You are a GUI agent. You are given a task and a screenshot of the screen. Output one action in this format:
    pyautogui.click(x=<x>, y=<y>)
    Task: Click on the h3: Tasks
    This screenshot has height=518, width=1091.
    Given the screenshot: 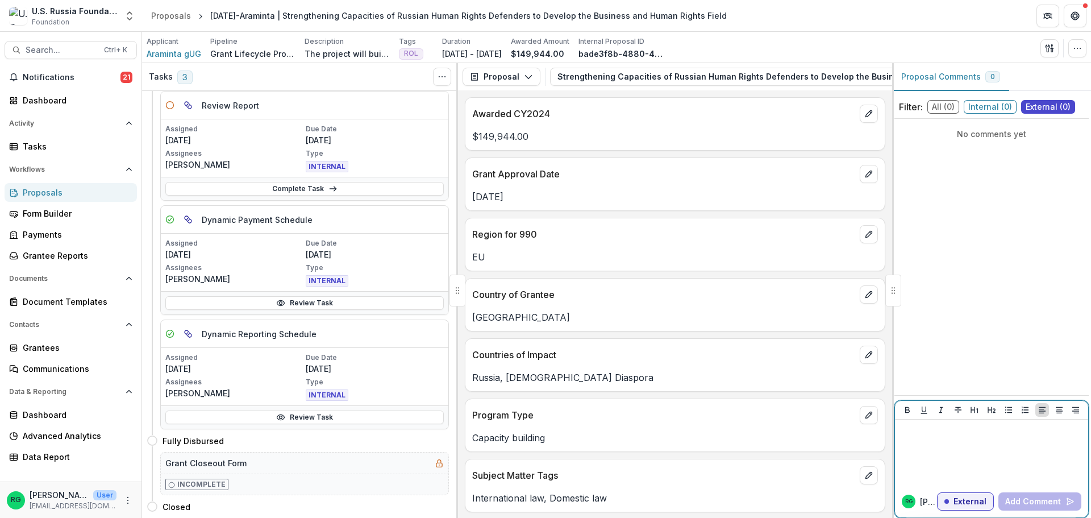 What is the action you would take?
    pyautogui.click(x=161, y=77)
    